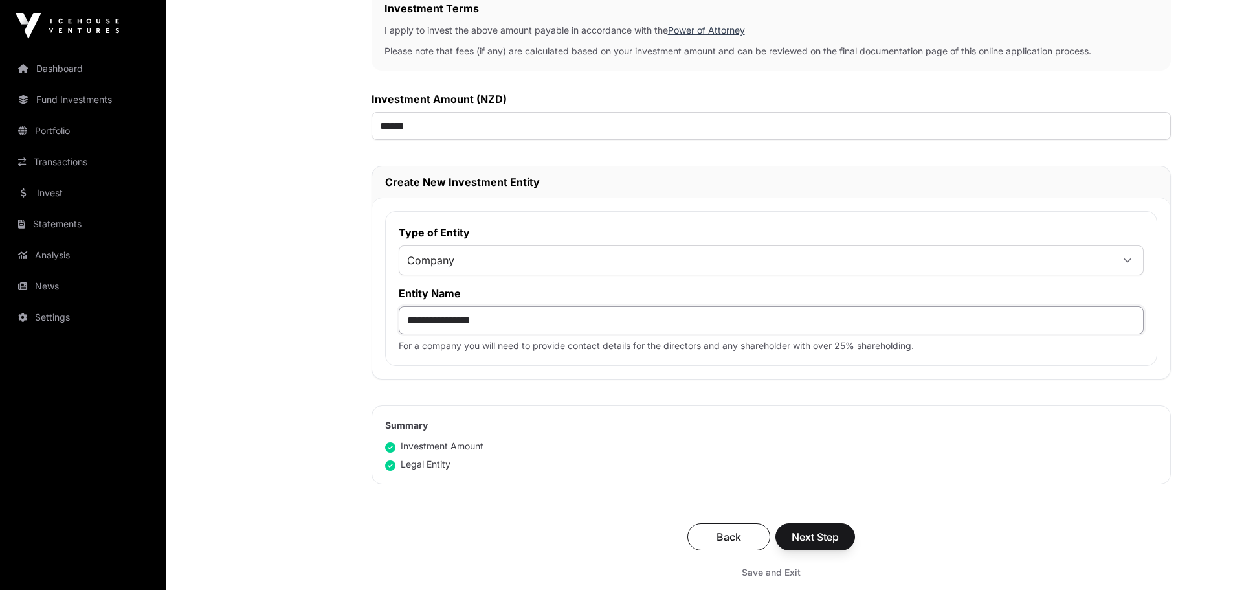 Image resolution: width=1233 pixels, height=590 pixels. Describe the element at coordinates (771, 99) in the screenshot. I see `label: Investment Amount (NZD)` at that location.